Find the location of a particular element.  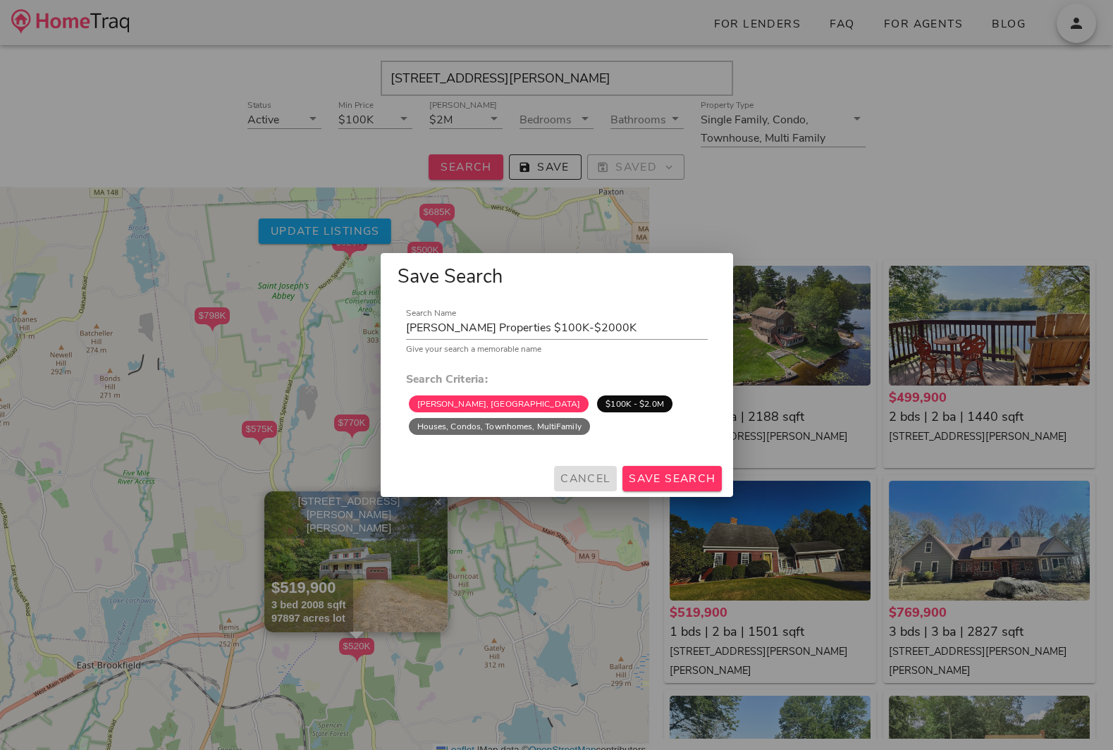

span: $100K - $2.0M is located at coordinates (634, 404).